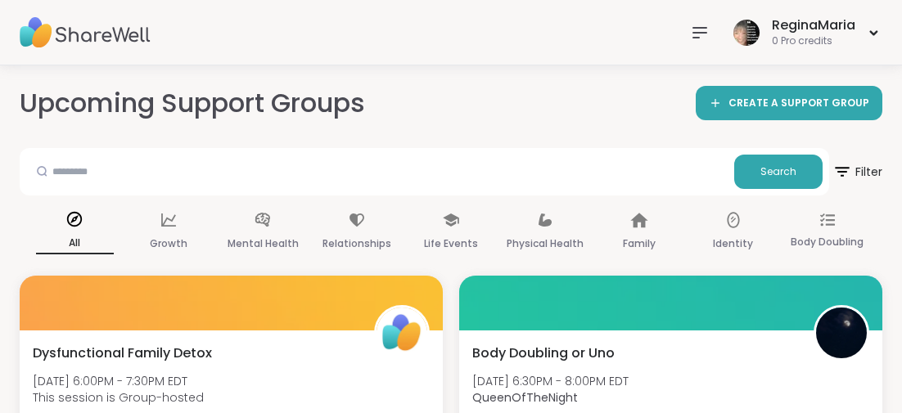 The width and height of the screenshot is (902, 413). What do you see at coordinates (639, 244) in the screenshot?
I see `p: Family` at bounding box center [639, 244].